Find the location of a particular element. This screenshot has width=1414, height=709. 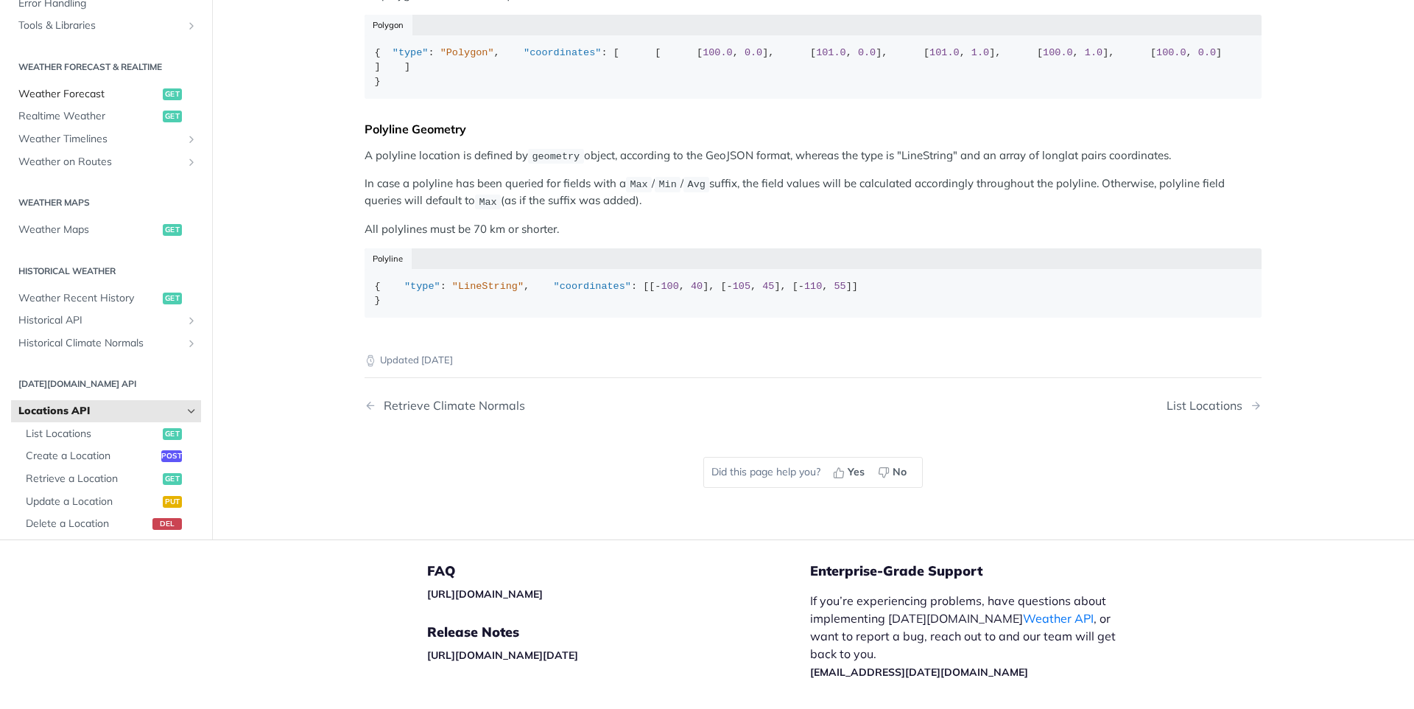

span: Delete a Location is located at coordinates (87, 524).